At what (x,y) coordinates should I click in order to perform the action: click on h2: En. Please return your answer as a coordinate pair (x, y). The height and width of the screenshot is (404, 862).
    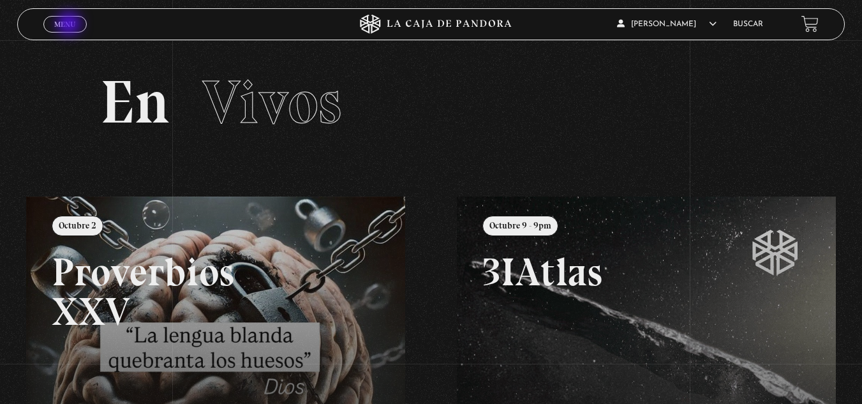
    Looking at the image, I should click on (431, 102).